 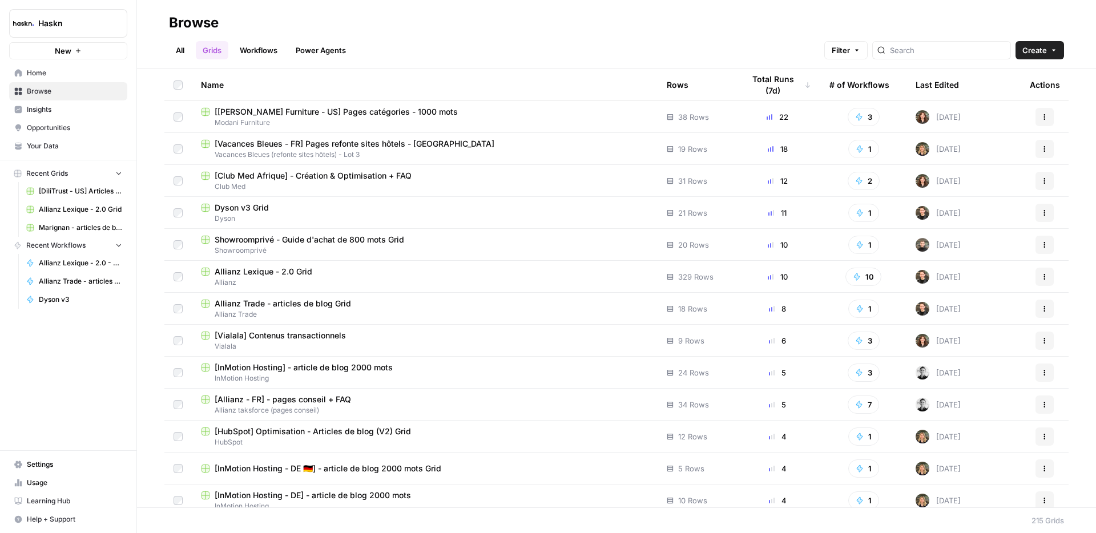 What do you see at coordinates (778, 373) in the screenshot?
I see `div: 5` at bounding box center [778, 373].